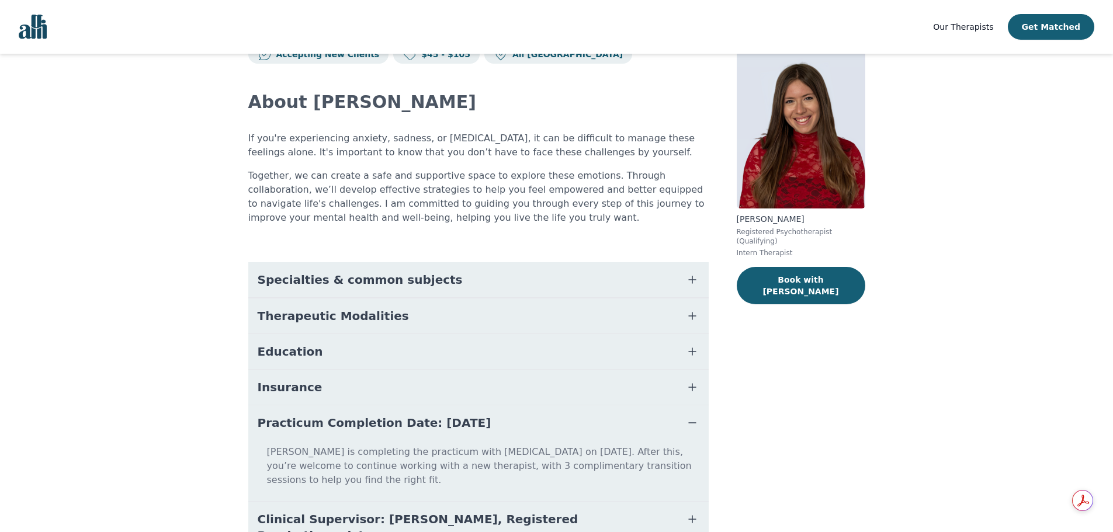 This screenshot has width=1113, height=532. What do you see at coordinates (33, 27) in the screenshot?
I see `img: alli logo` at bounding box center [33, 27].